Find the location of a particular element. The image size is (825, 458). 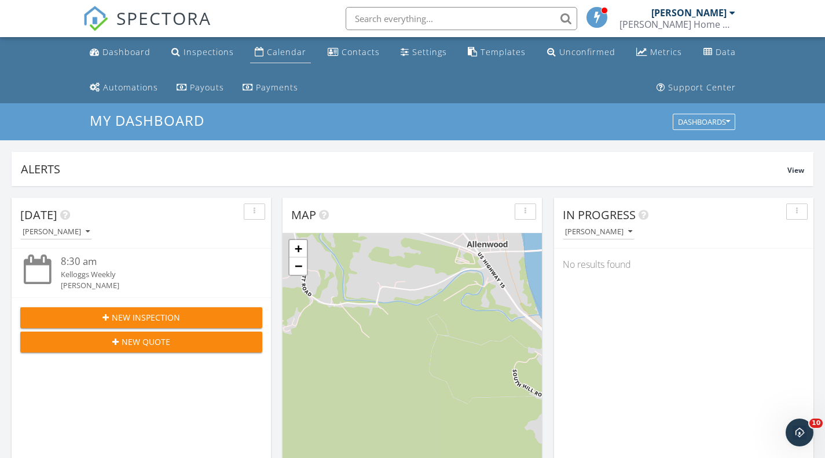

div: Payouts is located at coordinates (207, 87).